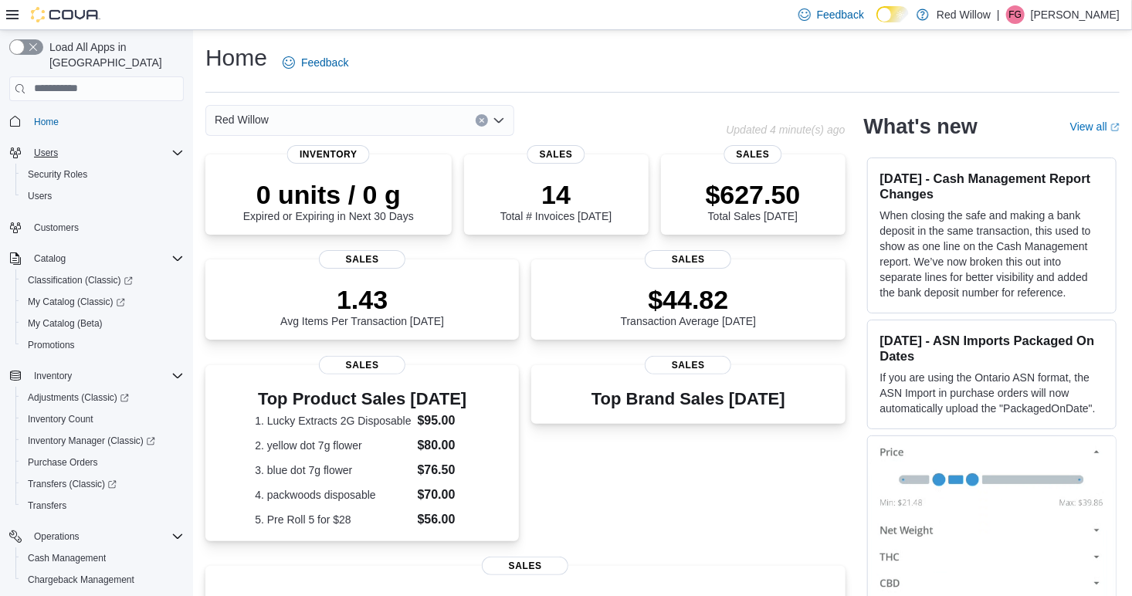 The width and height of the screenshot is (1132, 596). I want to click on button: Cash Management, so click(103, 558).